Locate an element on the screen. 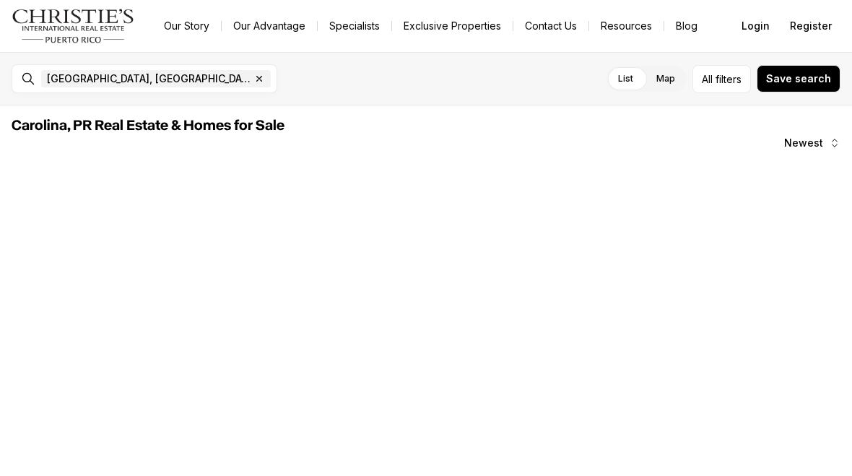  a: logo is located at coordinates (73, 26).